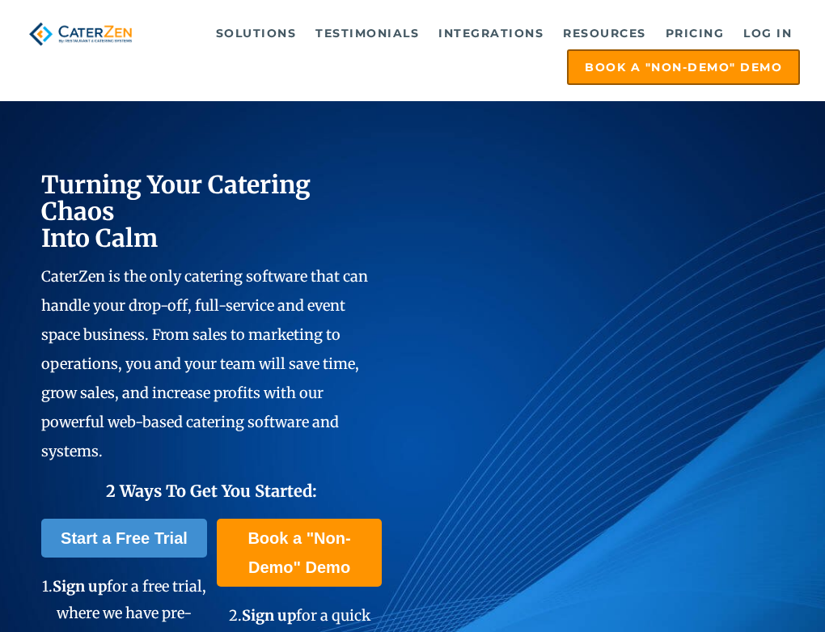 Image resolution: width=825 pixels, height=632 pixels. What do you see at coordinates (205, 363) in the screenshot?
I see `span: CaterZen is the only catering software that can handle your drop-off, full-service and event spac...` at bounding box center [205, 363].